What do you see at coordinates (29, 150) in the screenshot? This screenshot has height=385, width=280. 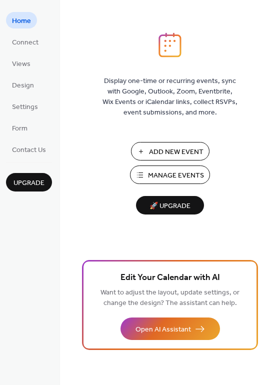 I see `span: Contact Us` at bounding box center [29, 150].